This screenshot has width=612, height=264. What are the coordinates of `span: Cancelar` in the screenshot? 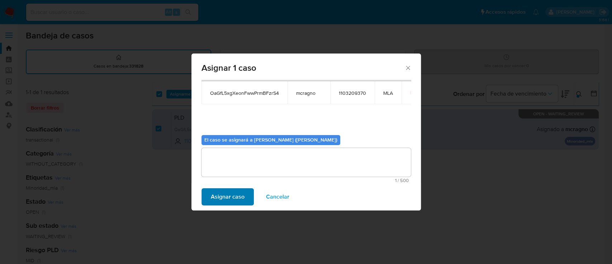 It's located at (278, 197).